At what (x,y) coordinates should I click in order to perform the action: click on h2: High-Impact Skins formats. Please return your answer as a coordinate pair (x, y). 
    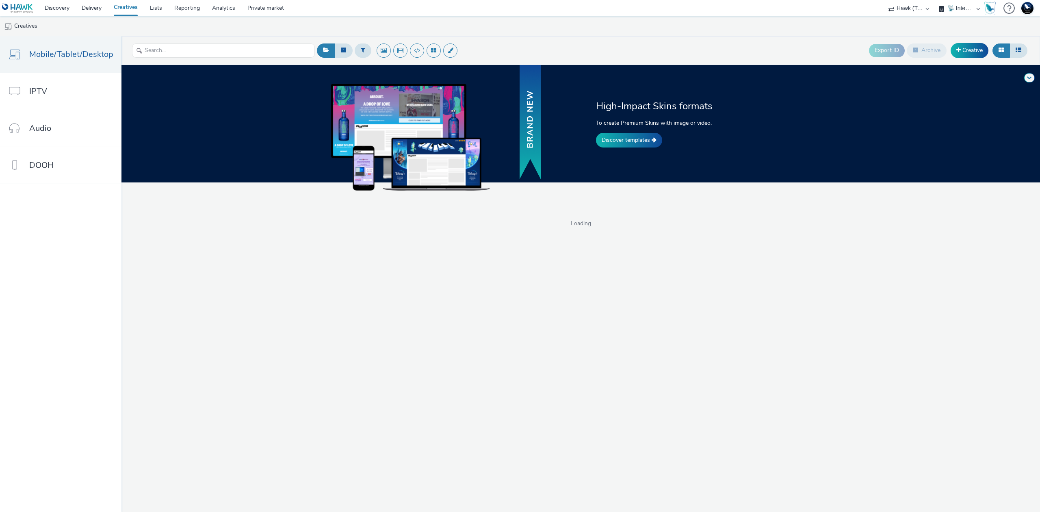
    Looking at the image, I should click on (708, 106).